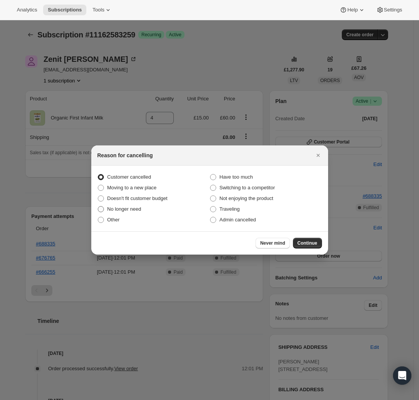 The height and width of the screenshot is (400, 419). What do you see at coordinates (125, 155) in the screenshot?
I see `h2: Reason for cancelling` at bounding box center [125, 155].